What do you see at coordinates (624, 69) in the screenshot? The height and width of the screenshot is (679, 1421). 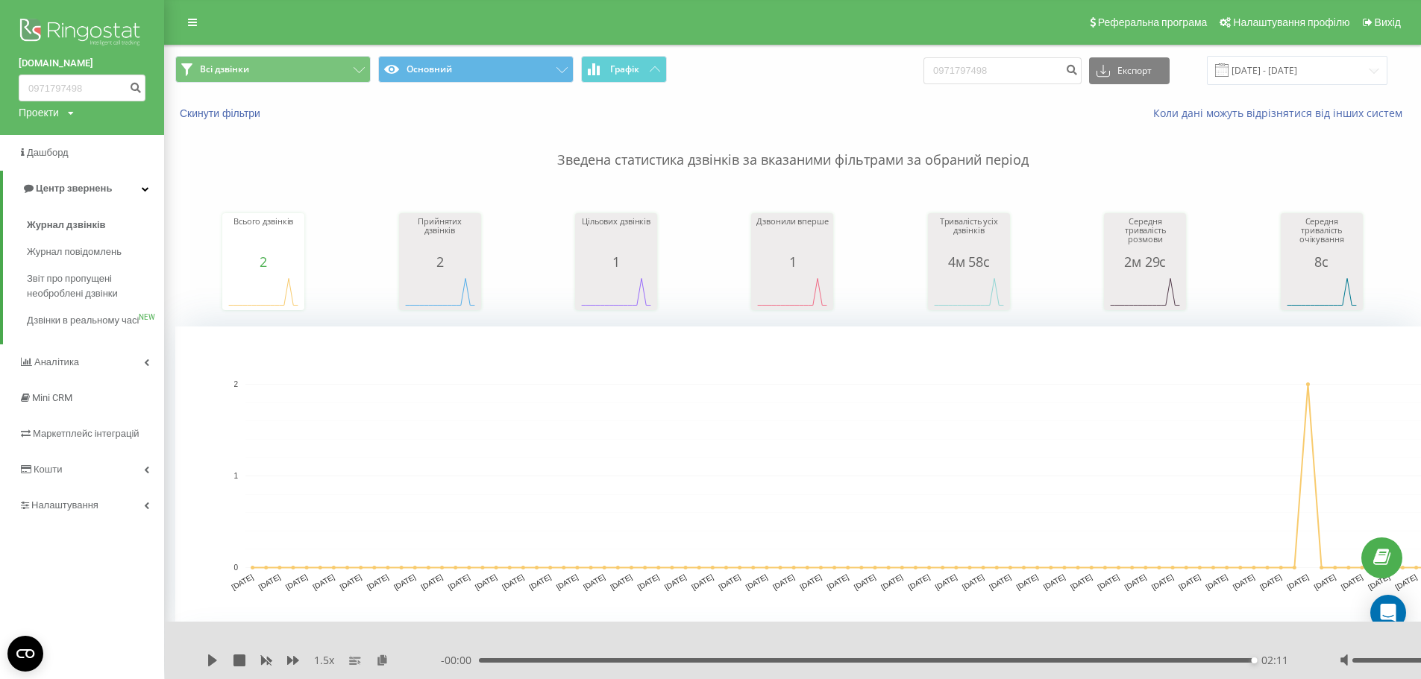 I see `button: Графік` at bounding box center [624, 69].